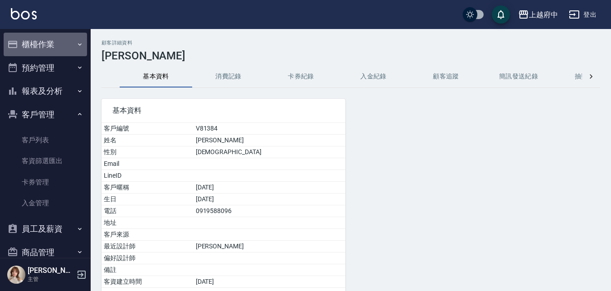 This screenshot has width=611, height=291. What do you see at coordinates (582, 15) in the screenshot?
I see `button: 登出` at bounding box center [582, 15].